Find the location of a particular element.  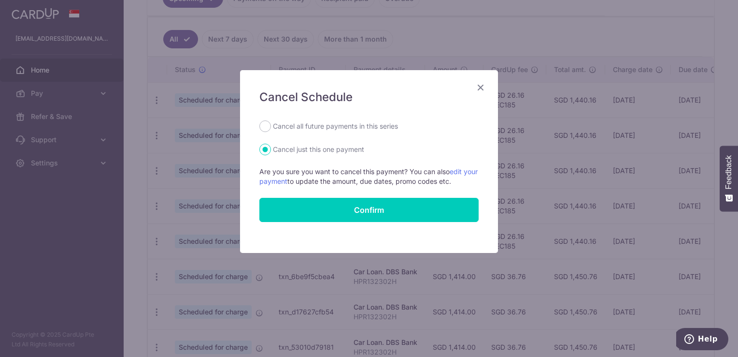

button: Feedback - Show survey is located at coordinates (729, 178).